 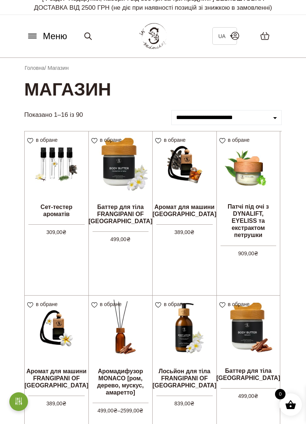 What do you see at coordinates (265, 36) in the screenshot?
I see `a: 1` at bounding box center [265, 36].